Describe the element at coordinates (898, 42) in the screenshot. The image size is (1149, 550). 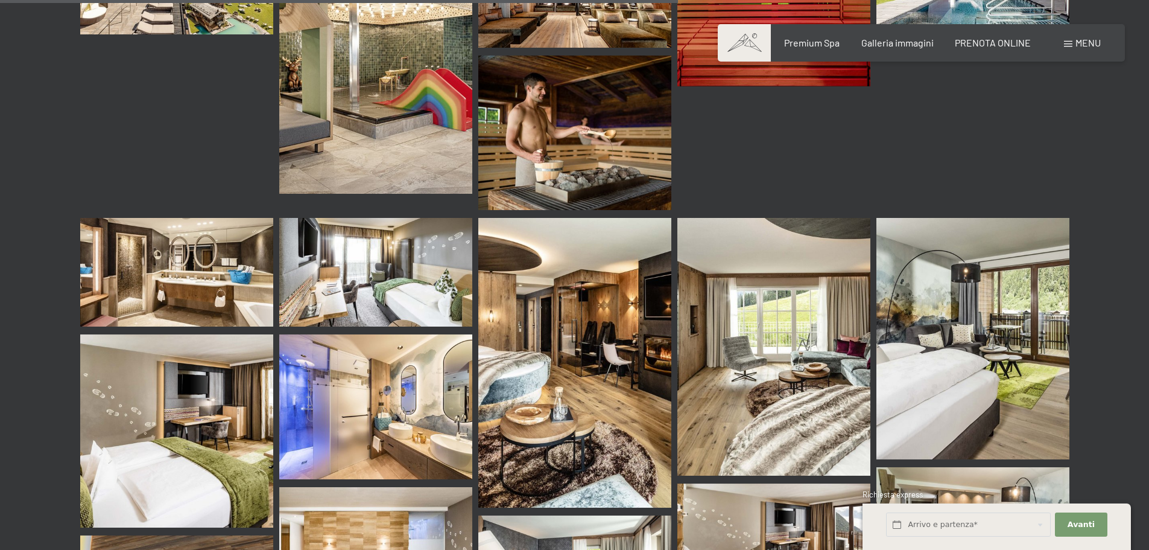
I see `span: Galleria immagini` at that location.